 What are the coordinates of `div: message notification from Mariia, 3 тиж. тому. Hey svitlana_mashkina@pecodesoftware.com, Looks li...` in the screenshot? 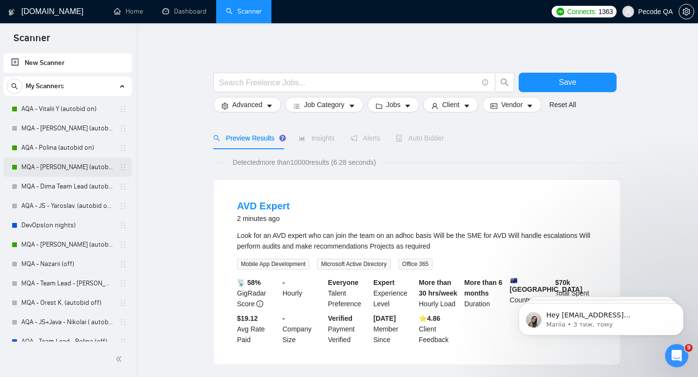 It's located at (97, 36).